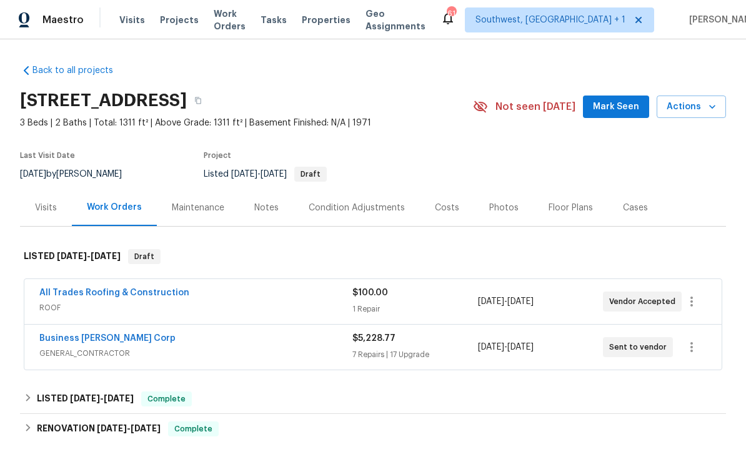 This screenshot has width=746, height=452. Describe the element at coordinates (447, 208) in the screenshot. I see `div: Costs` at that location.